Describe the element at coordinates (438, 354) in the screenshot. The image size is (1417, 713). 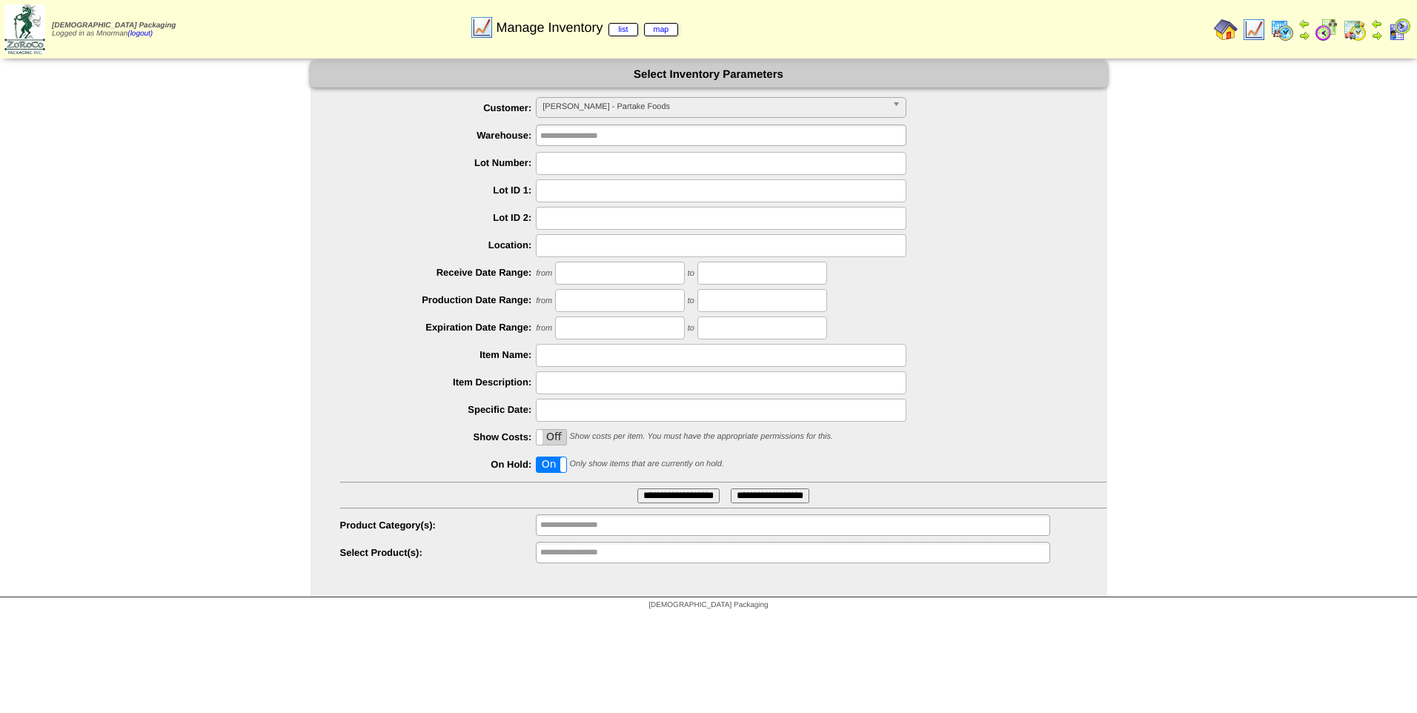
I see `label: Item Name:` at that location.